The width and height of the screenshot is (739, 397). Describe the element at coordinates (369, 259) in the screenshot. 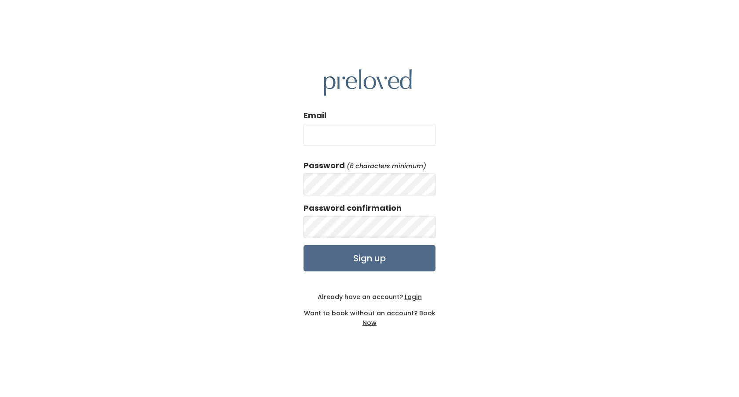

I see `input: Sign up` at that location.